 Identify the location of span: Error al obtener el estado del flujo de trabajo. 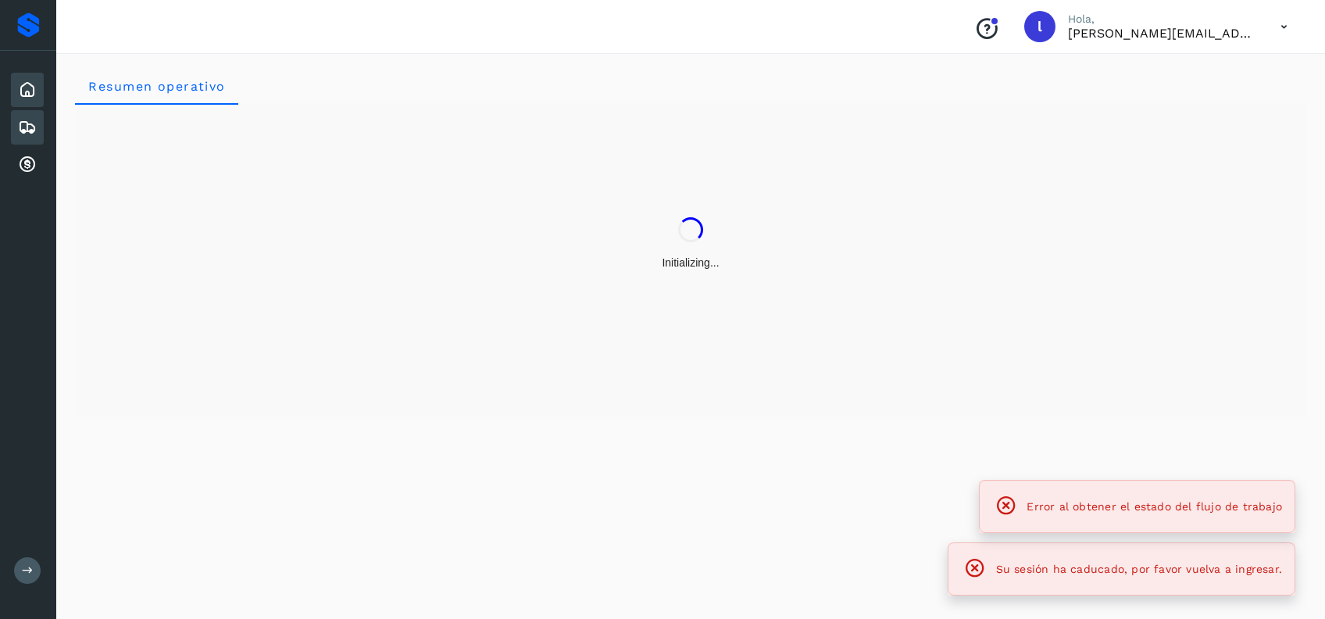
(1154, 506).